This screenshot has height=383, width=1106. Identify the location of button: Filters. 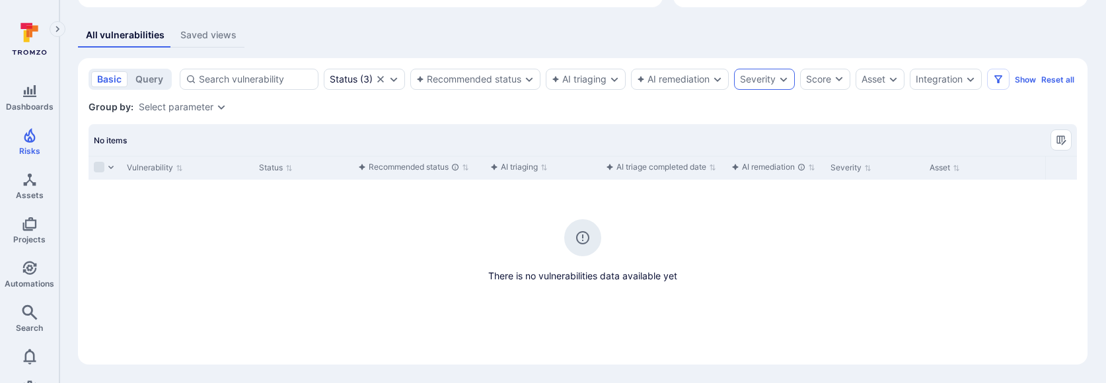
(999, 79).